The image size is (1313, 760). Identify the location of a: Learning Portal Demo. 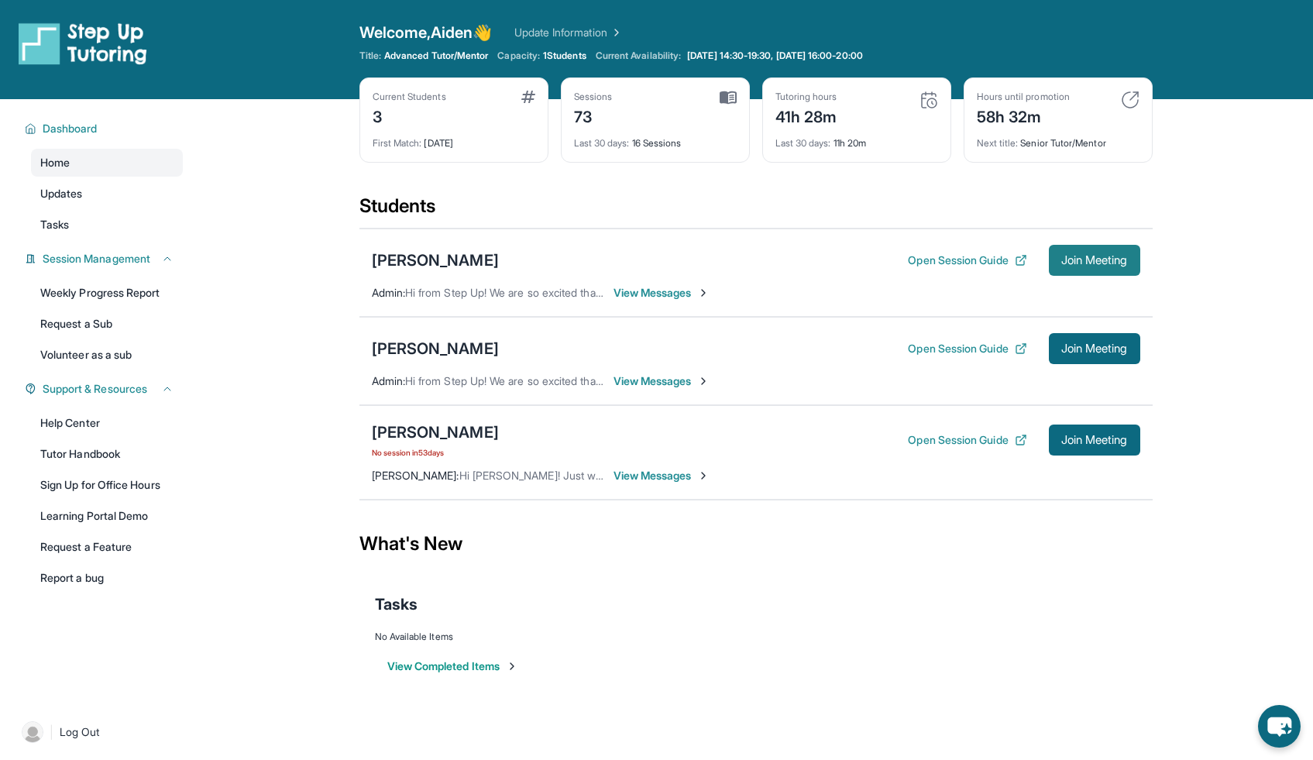
(107, 516).